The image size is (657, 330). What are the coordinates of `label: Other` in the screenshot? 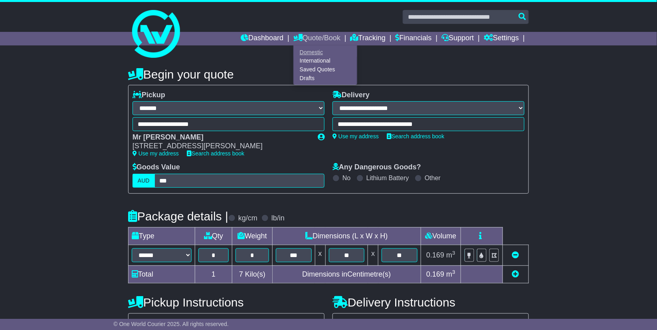 It's located at (432, 178).